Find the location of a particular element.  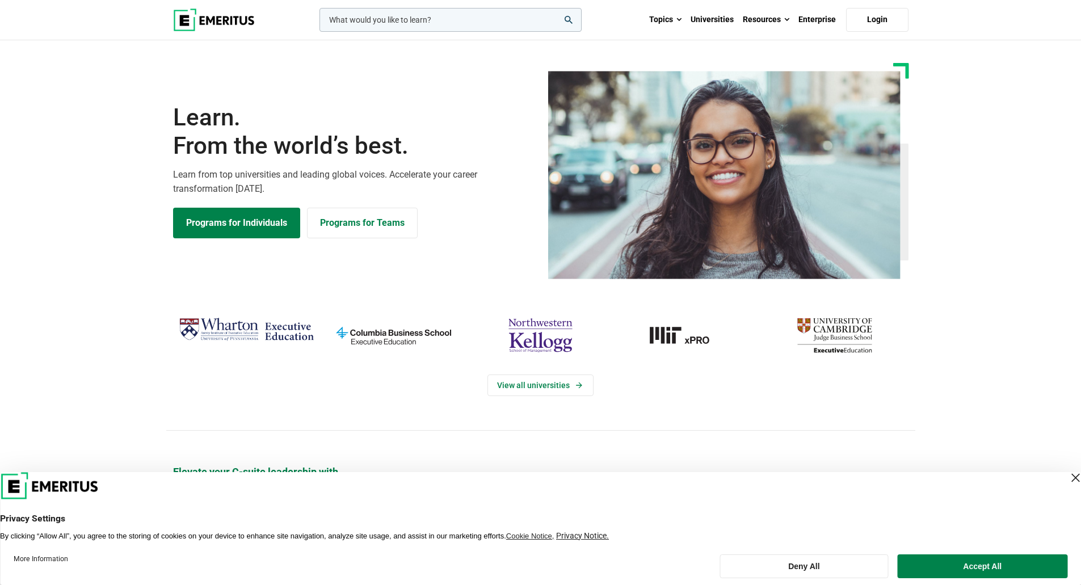

img: northwestern-kellogg is located at coordinates (540, 335).